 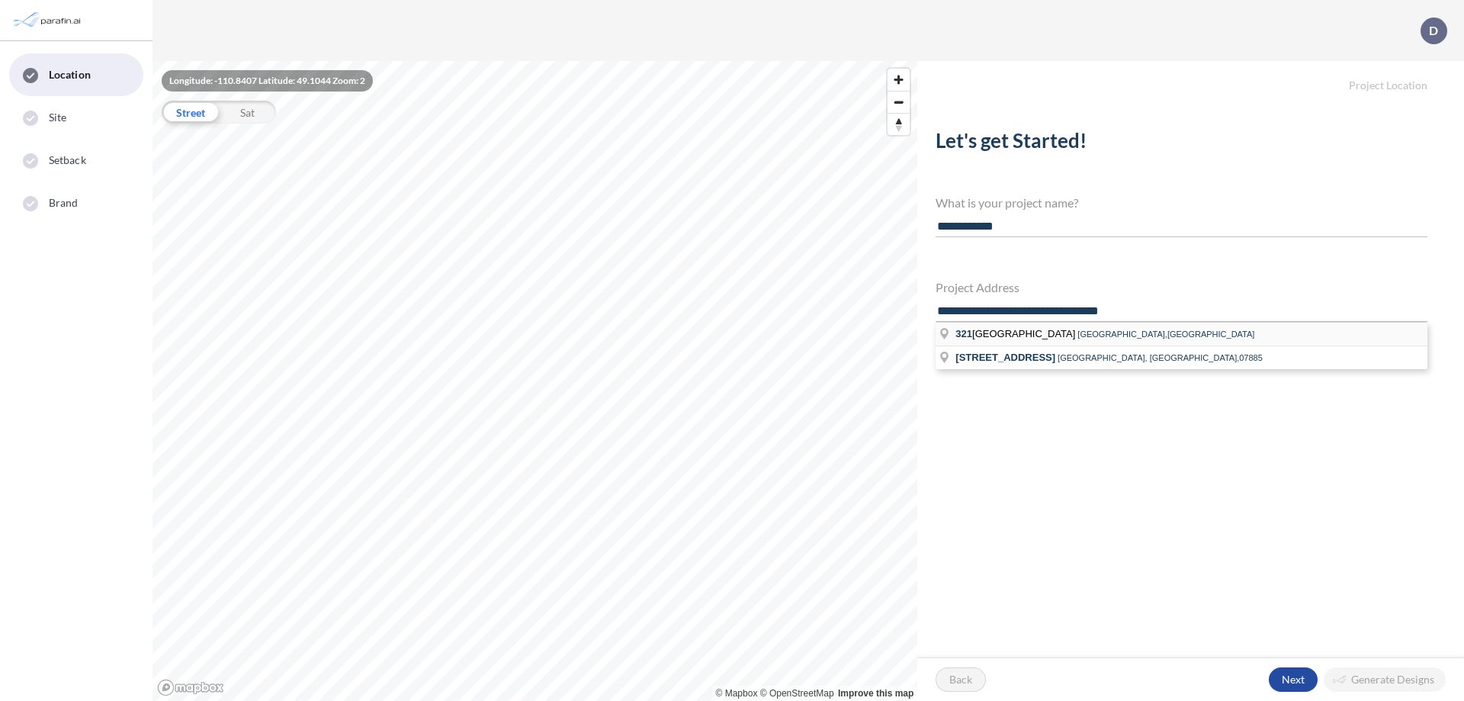 I want to click on h4: Project Address, so click(x=1181, y=287).